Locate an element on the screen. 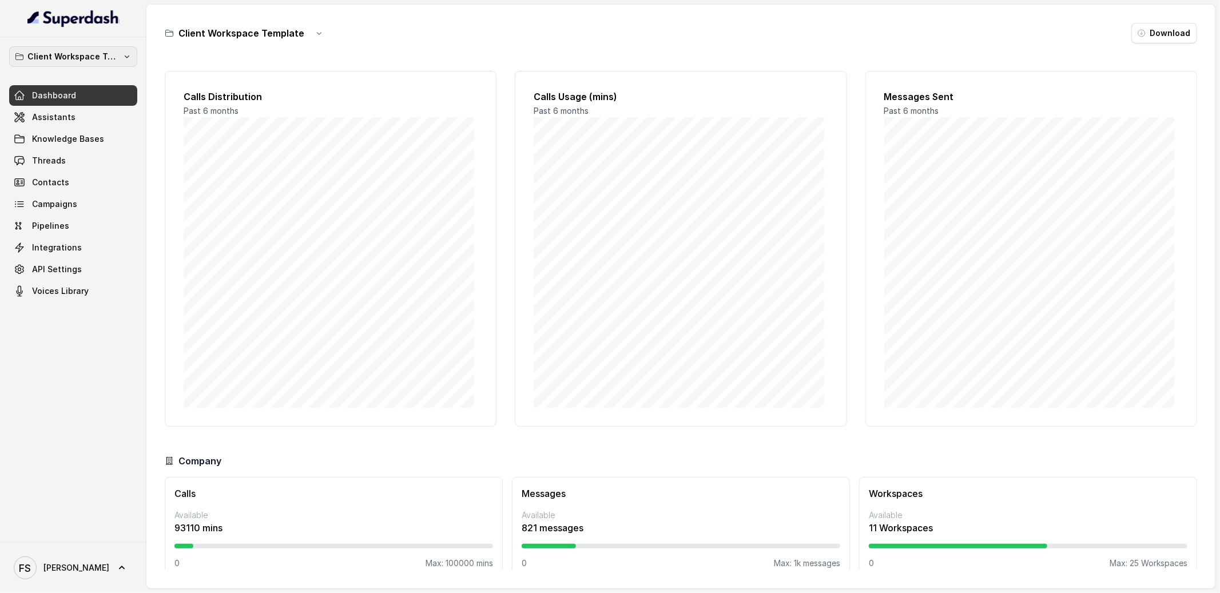 The height and width of the screenshot is (593, 1220). p: 821 messages is located at coordinates (680, 528).